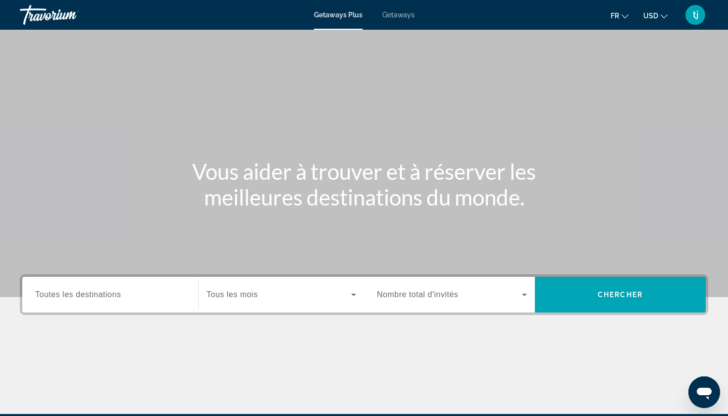  I want to click on button: Change language, so click(620, 15).